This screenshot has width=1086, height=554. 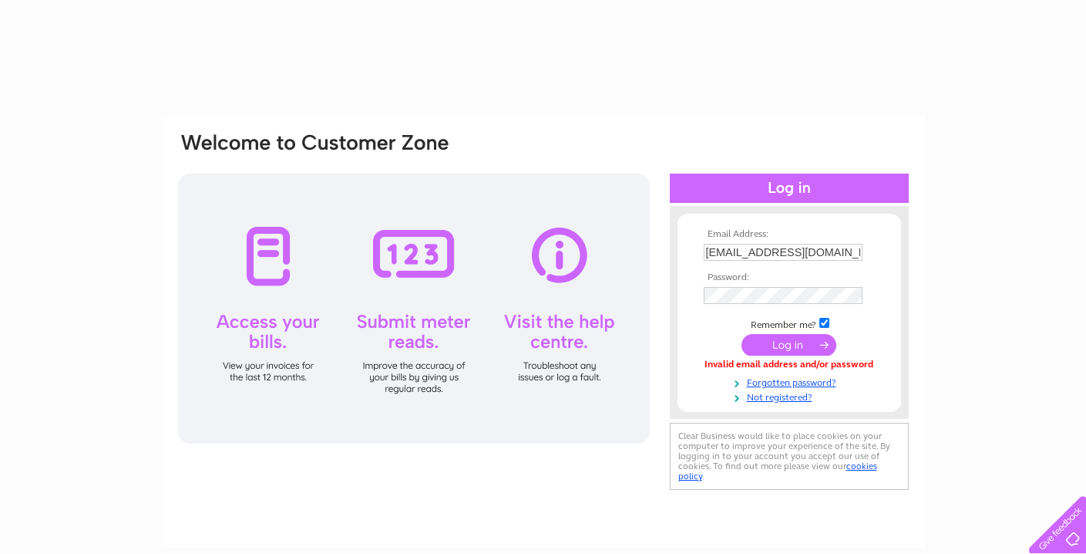 What do you see at coordinates (789, 278) in the screenshot?
I see `th: Password:` at bounding box center [789, 278].